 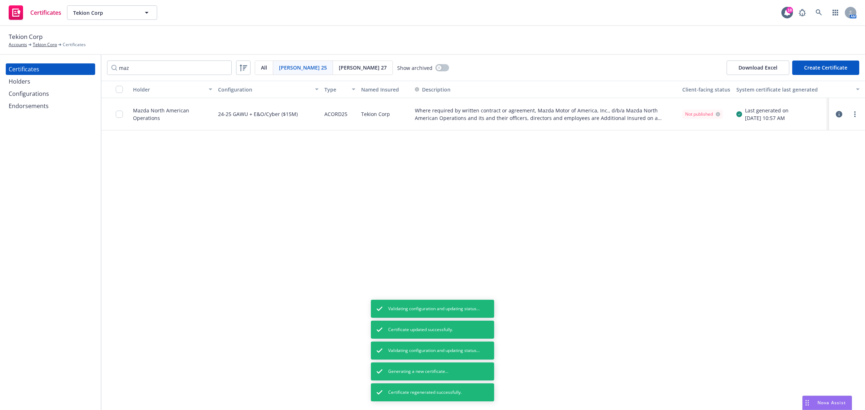 I want to click on a: Configurations, so click(x=50, y=94).